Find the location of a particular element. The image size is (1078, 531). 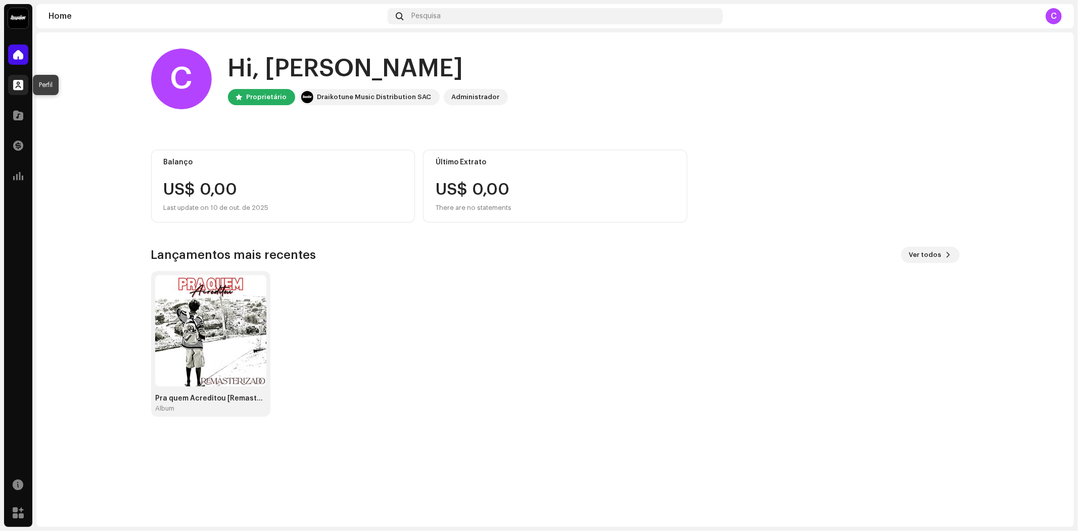

div: Draikotune Music Distribution SAC is located at coordinates (374, 97).